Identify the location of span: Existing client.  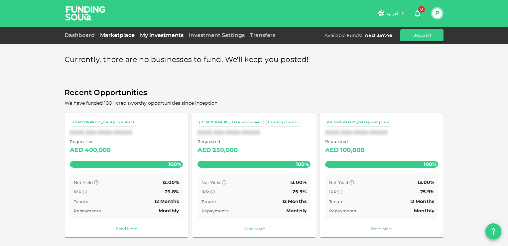
(282, 122).